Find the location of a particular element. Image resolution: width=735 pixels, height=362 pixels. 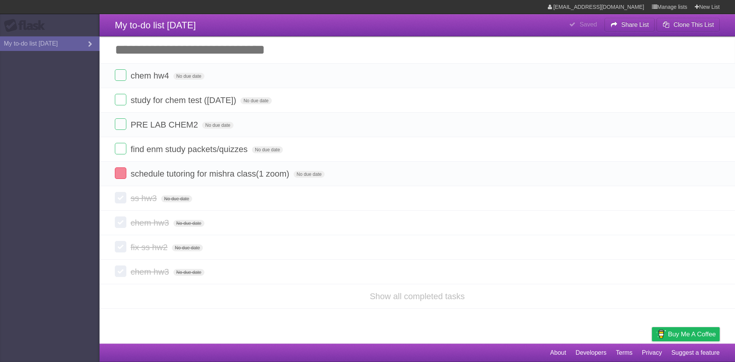

b: Saved is located at coordinates (588, 24).